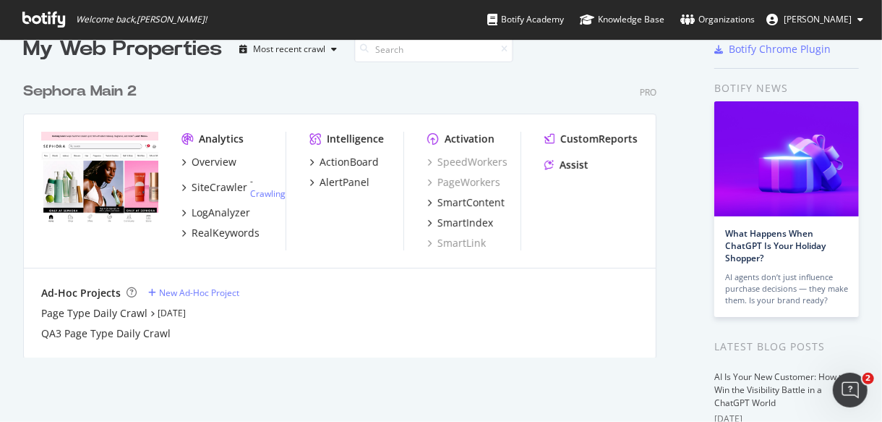 Image resolution: width=882 pixels, height=422 pixels. Describe the element at coordinates (780, 49) in the screenshot. I see `div: Botify Chrome Plugin` at that location.